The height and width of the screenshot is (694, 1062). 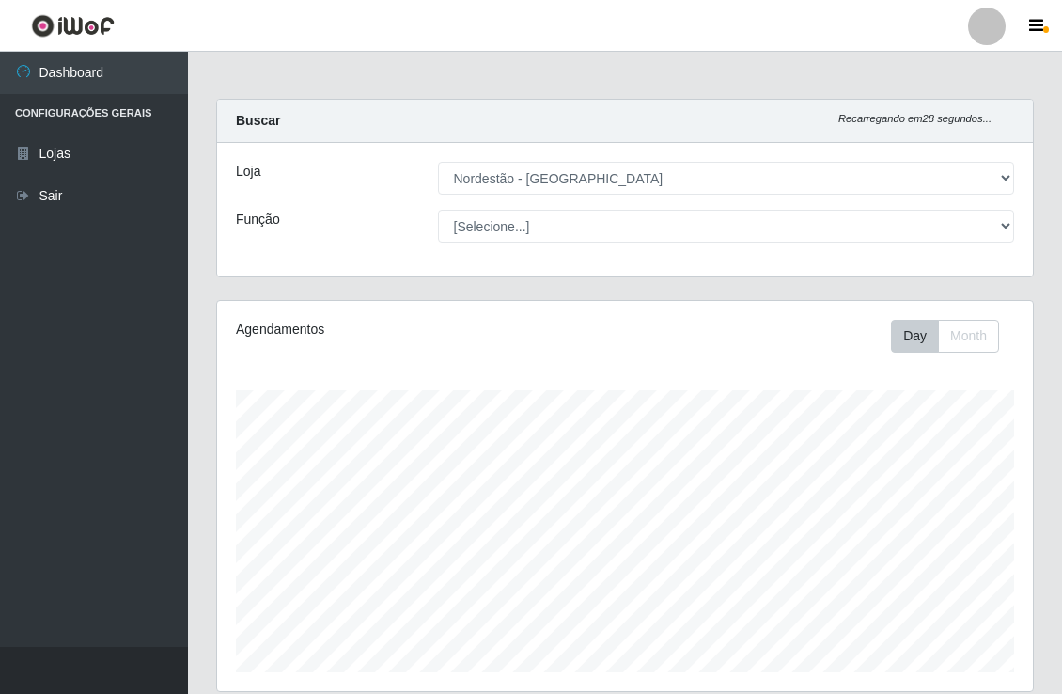 What do you see at coordinates (968, 336) in the screenshot?
I see `button: Month` at bounding box center [968, 336].